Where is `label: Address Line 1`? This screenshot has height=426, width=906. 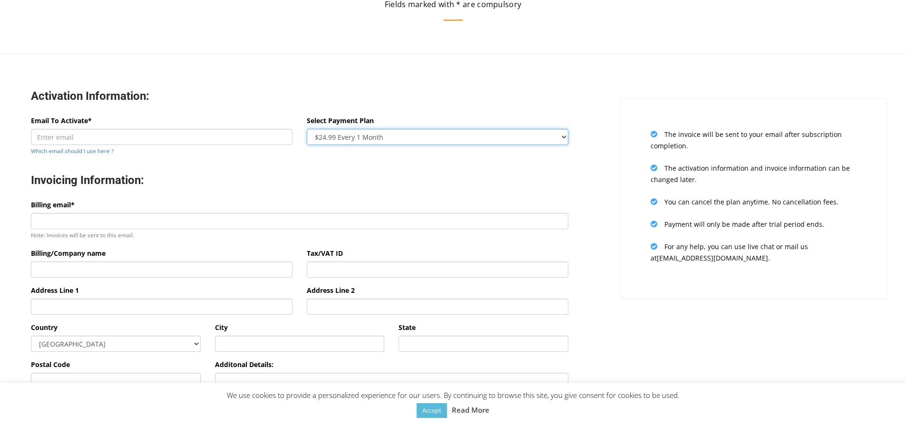
label: Address Line 1 is located at coordinates (55, 290).